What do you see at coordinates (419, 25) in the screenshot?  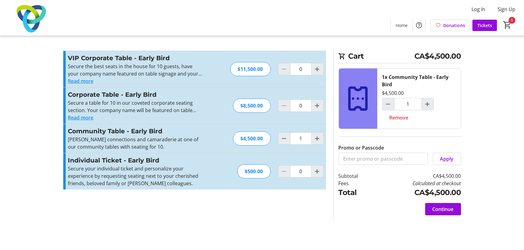 I see `button: Help` at bounding box center [419, 25].